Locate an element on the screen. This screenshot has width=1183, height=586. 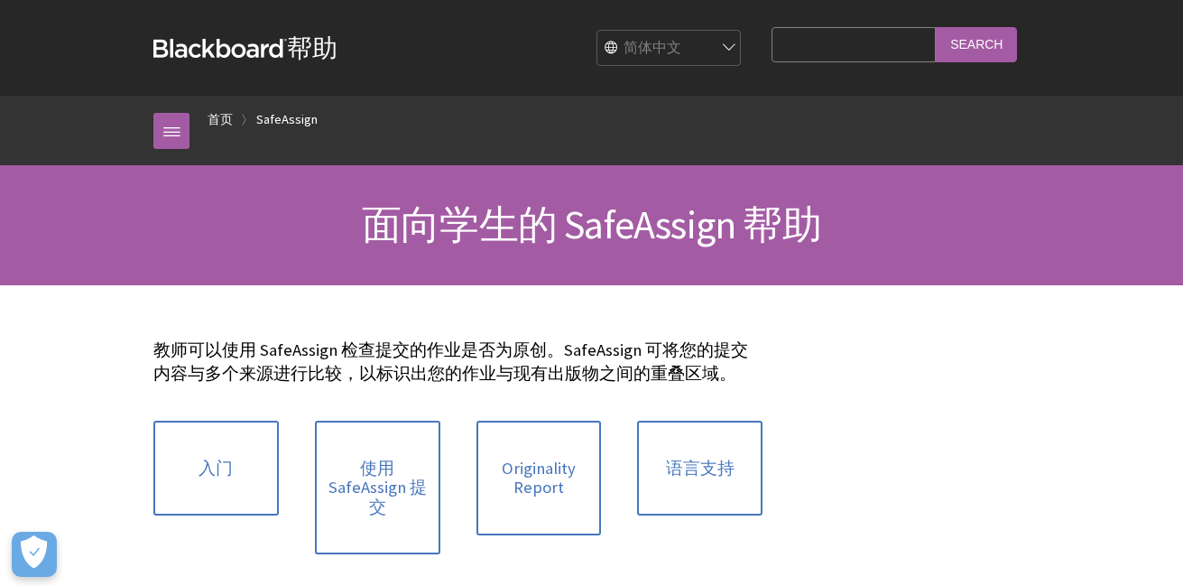
select: Site Language Selector is located at coordinates (670, 49).